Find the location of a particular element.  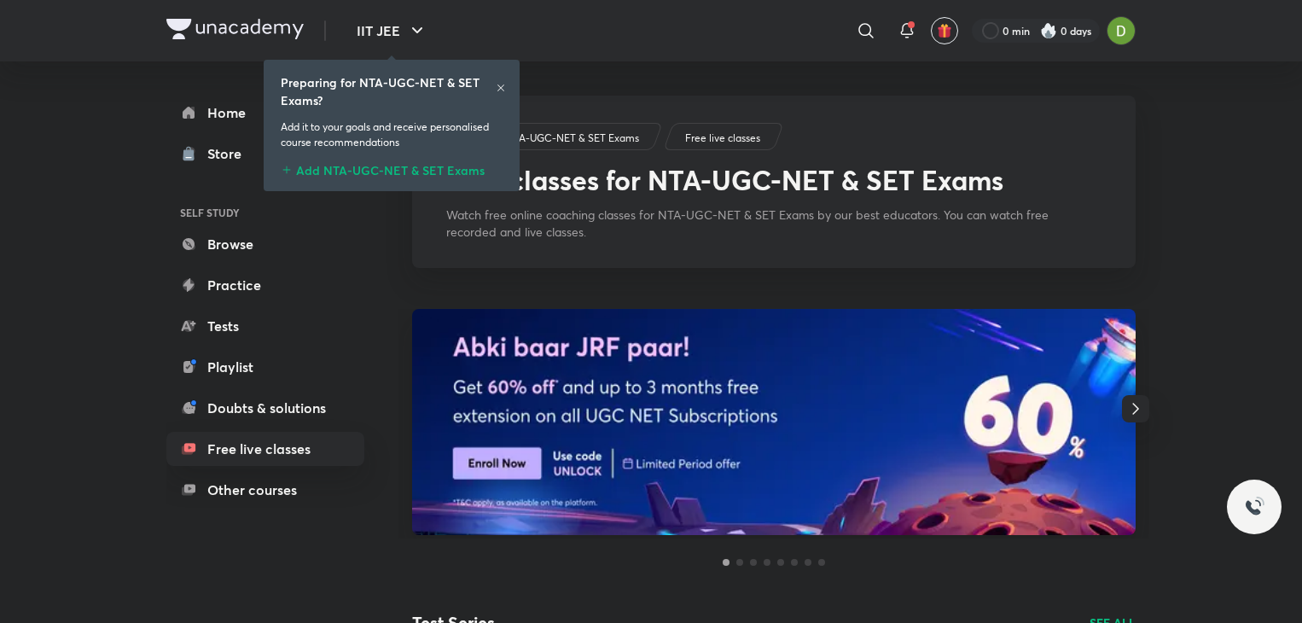

p: Watch free online coaching classes for NTA-UGC-NET & SET Exams by our best educators. You can wat... is located at coordinates (774, 224).